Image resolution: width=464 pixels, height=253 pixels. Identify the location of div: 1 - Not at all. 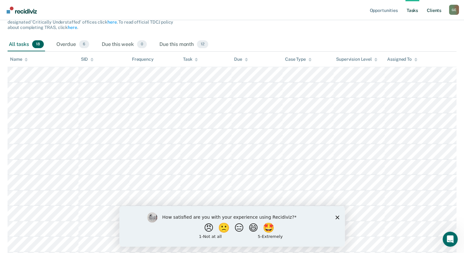
(72, 30).